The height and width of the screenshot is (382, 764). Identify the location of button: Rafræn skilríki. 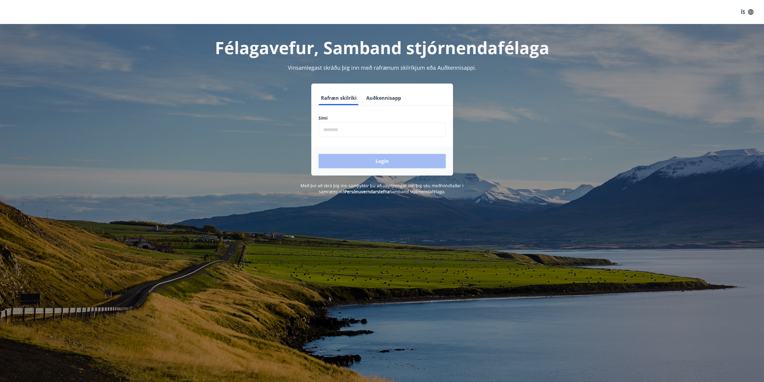
(339, 98).